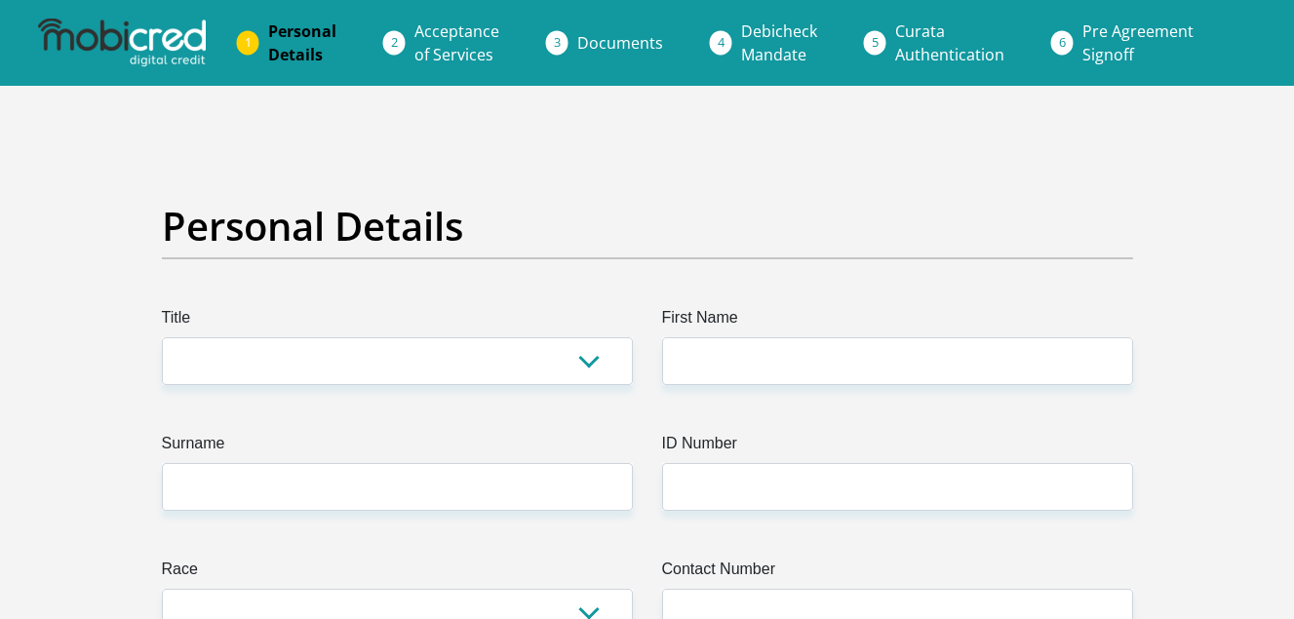 Image resolution: width=1294 pixels, height=619 pixels. What do you see at coordinates (397, 448) in the screenshot?
I see `label: Surname` at bounding box center [397, 448].